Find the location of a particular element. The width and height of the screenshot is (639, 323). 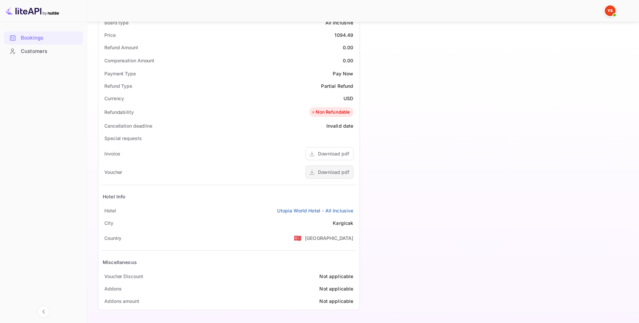

div: Addons amount is located at coordinates (122, 301).